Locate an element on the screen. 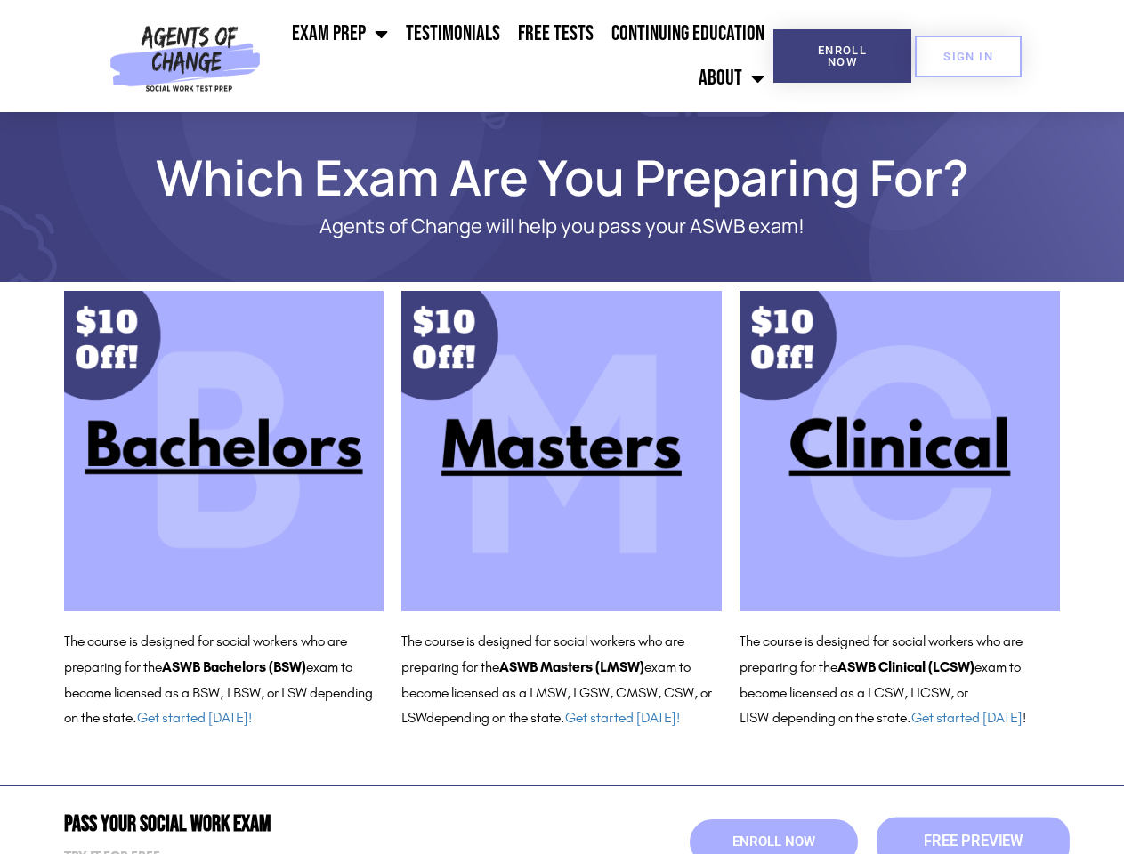 The height and width of the screenshot is (854, 1124). a: Enroll Now is located at coordinates (842, 56).